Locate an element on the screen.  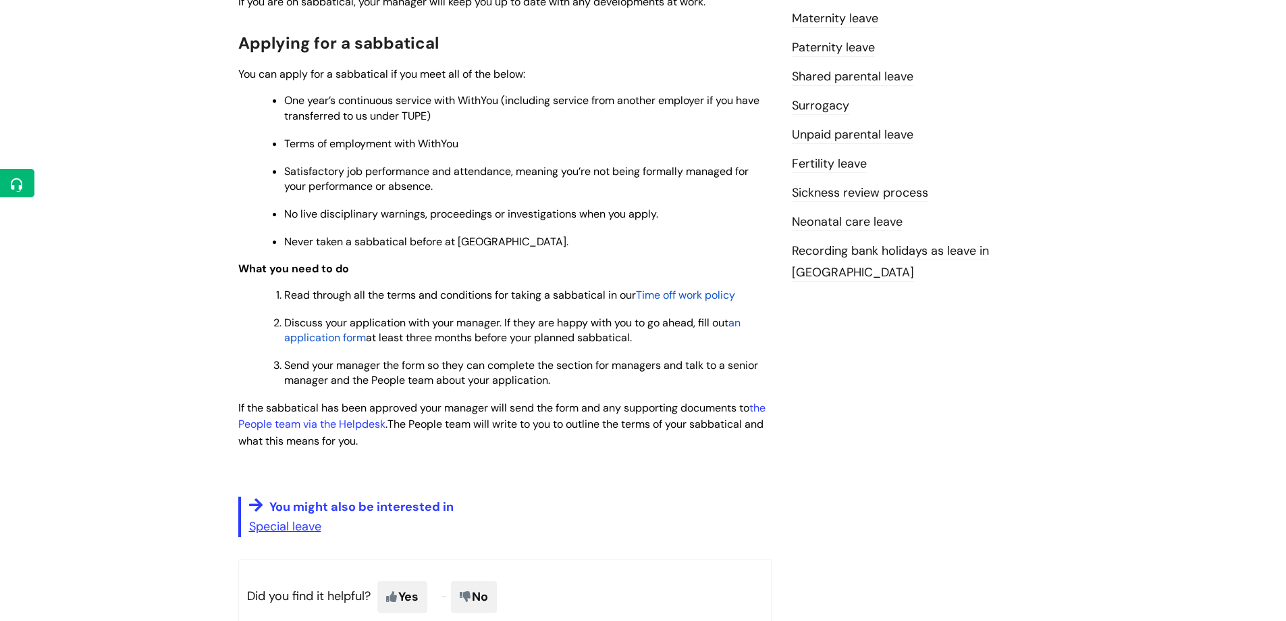
a: Paternity leave is located at coordinates (833, 48).